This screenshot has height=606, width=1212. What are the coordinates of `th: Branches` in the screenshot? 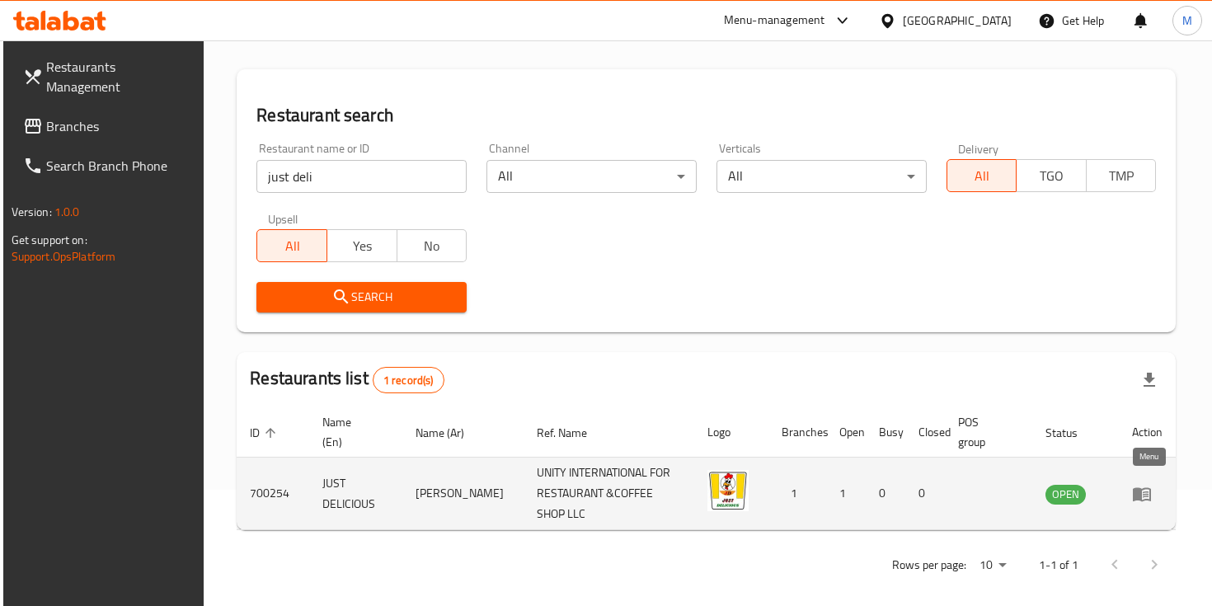 It's located at (797, 432).